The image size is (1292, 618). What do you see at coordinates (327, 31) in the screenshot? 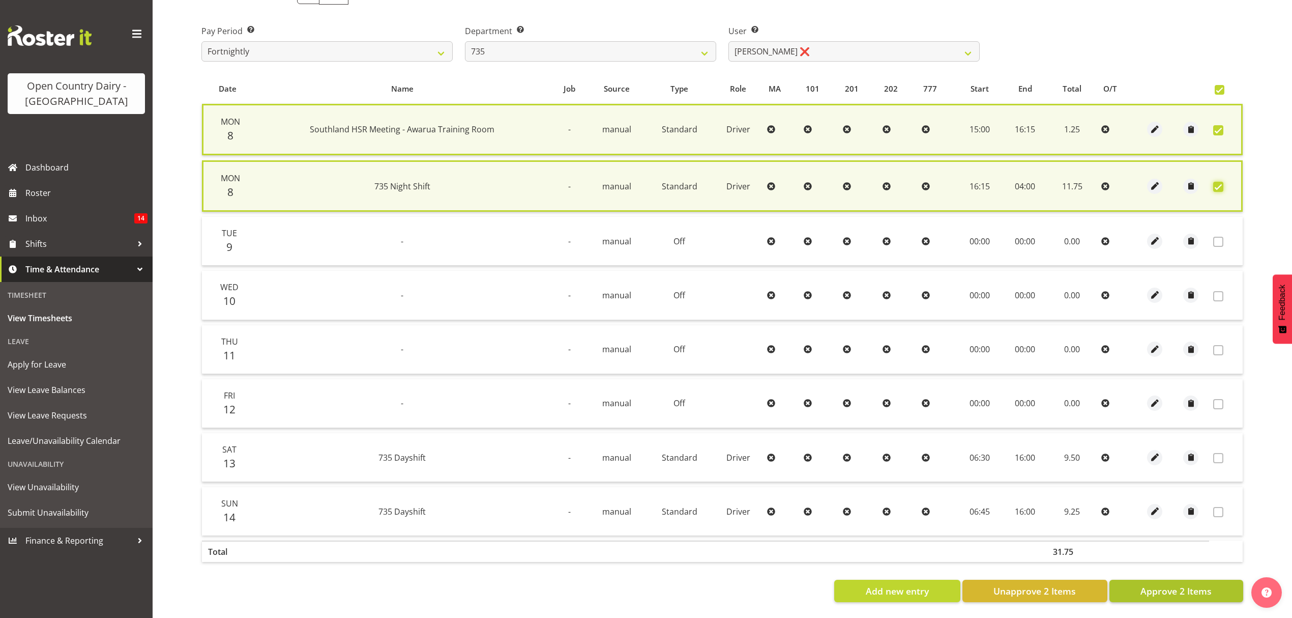
I see `label: Pay Period` at bounding box center [327, 31].